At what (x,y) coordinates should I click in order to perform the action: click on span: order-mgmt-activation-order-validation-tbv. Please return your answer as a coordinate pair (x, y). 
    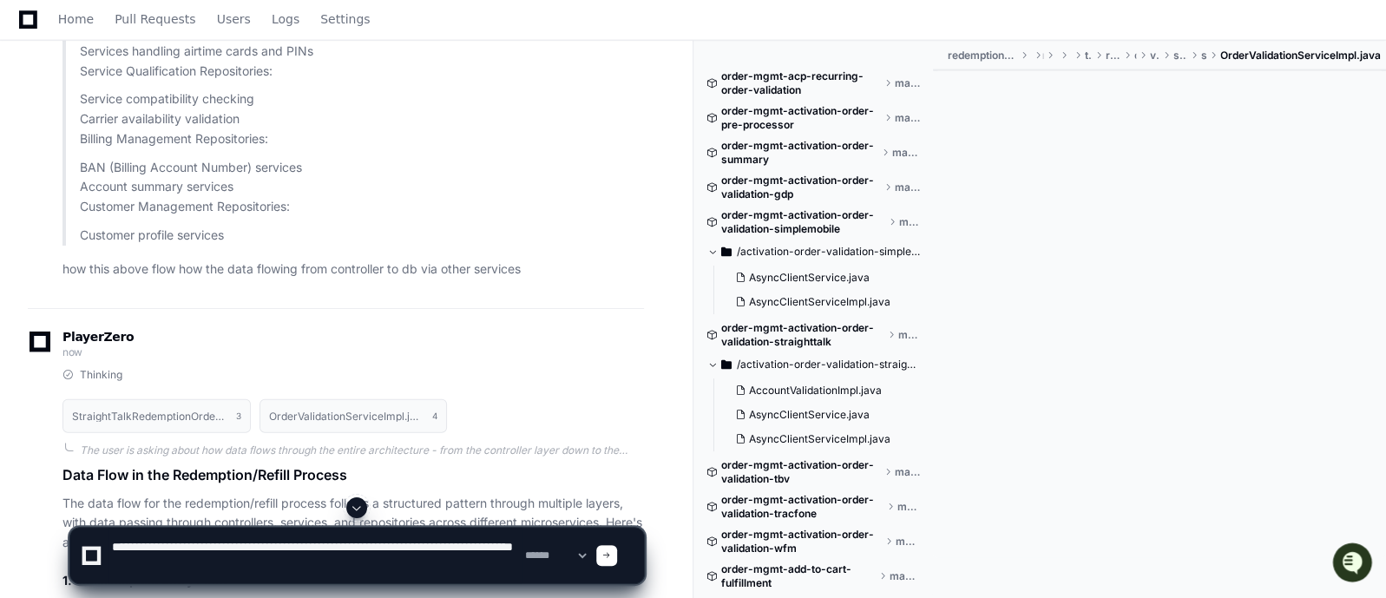
    Looking at the image, I should click on (801, 472).